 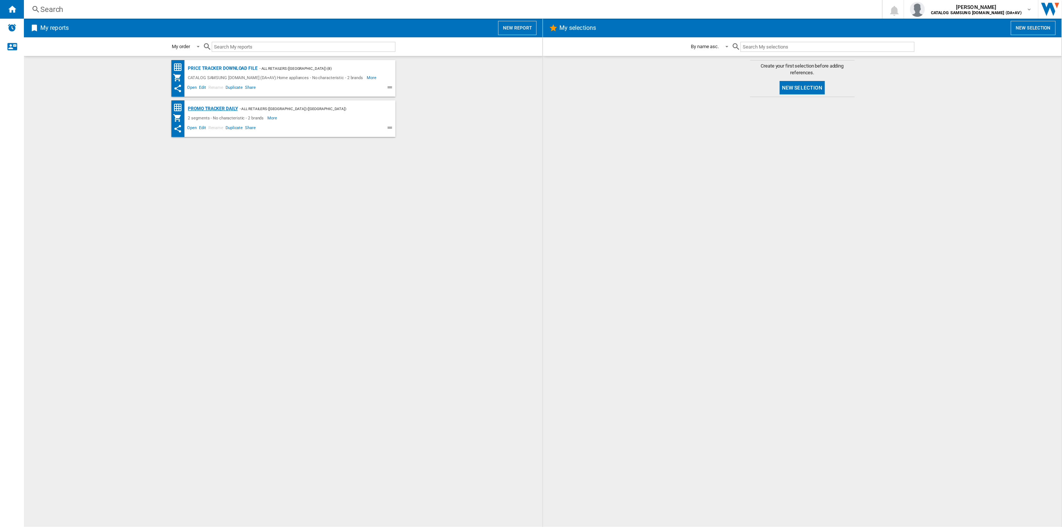 What do you see at coordinates (212, 109) in the screenshot?
I see `div: Promo Tracker Daily` at bounding box center [212, 109].